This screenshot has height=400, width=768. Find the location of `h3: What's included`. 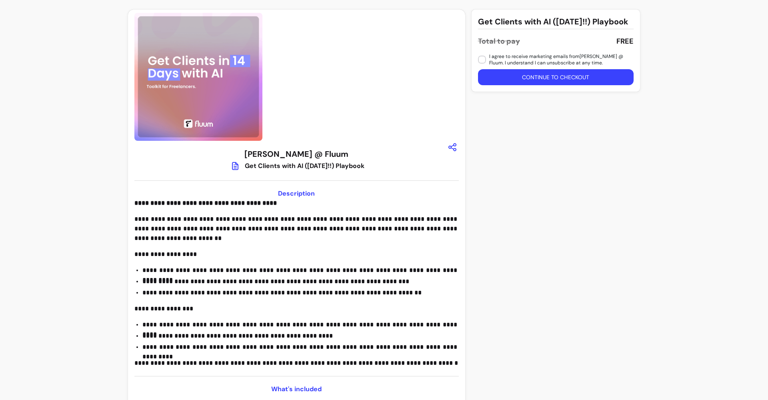

h3: What's included is located at coordinates (296, 389).